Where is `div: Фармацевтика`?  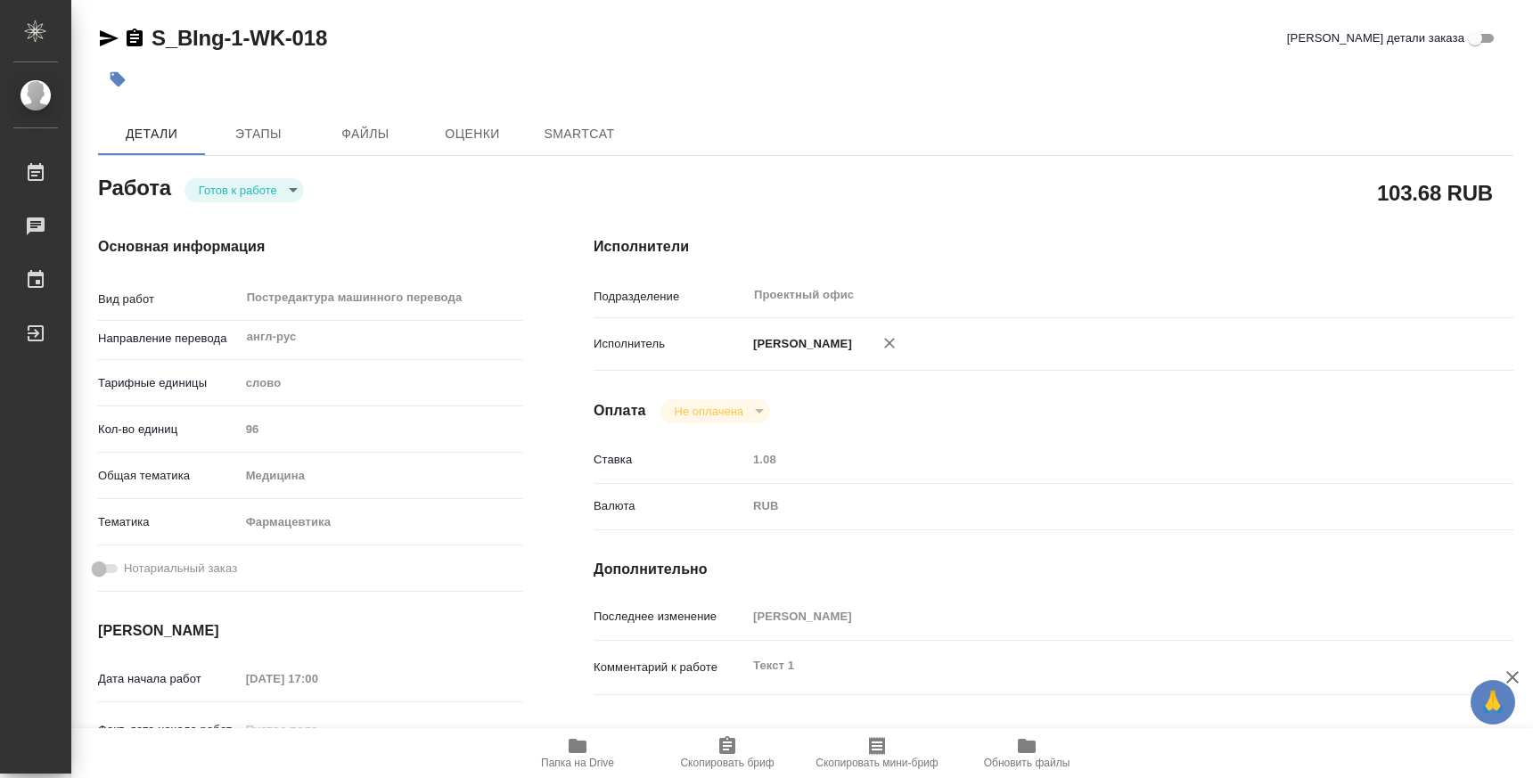 div: Фармацевтика is located at coordinates (381, 522).